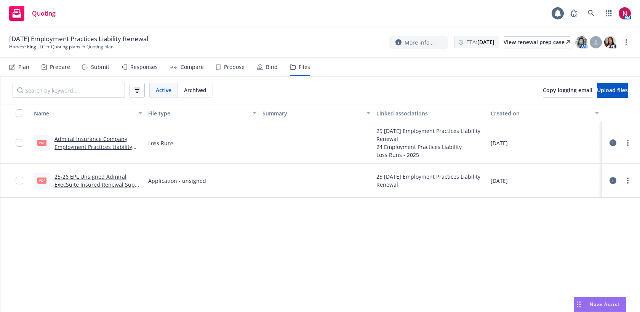  I want to click on button: Created on, so click(544, 113).